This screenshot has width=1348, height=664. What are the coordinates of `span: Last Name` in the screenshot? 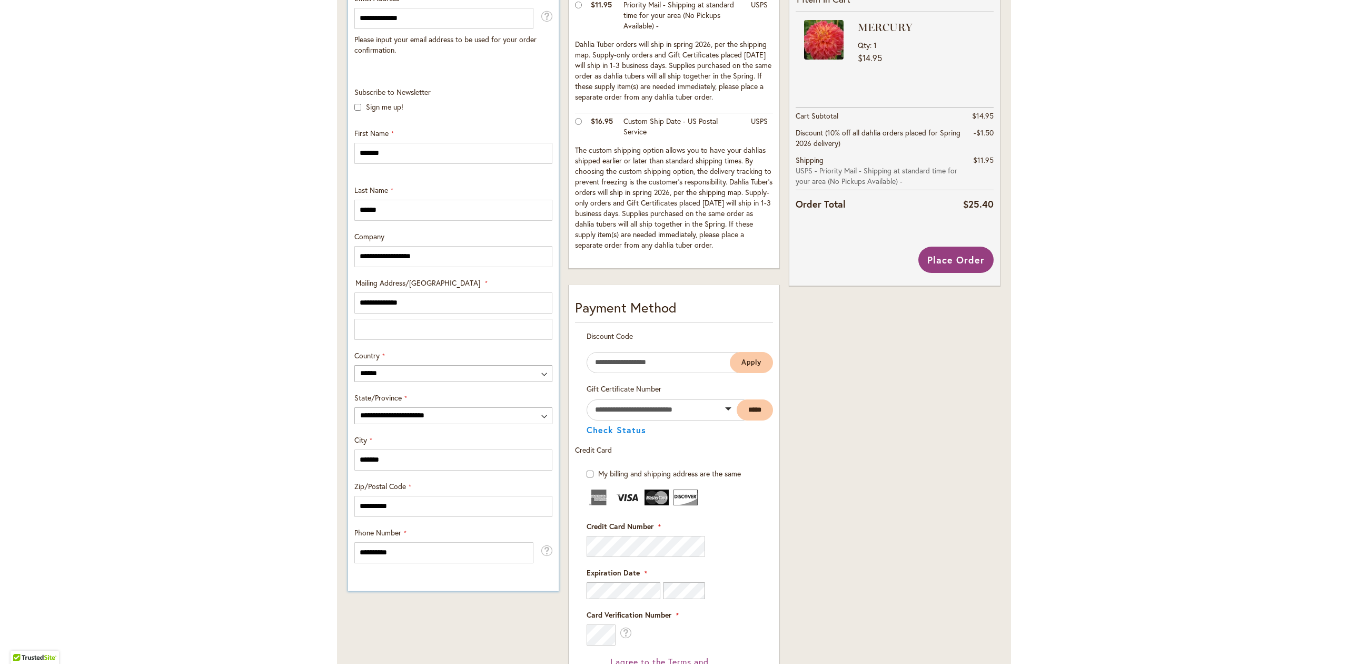 It's located at (371, 190).